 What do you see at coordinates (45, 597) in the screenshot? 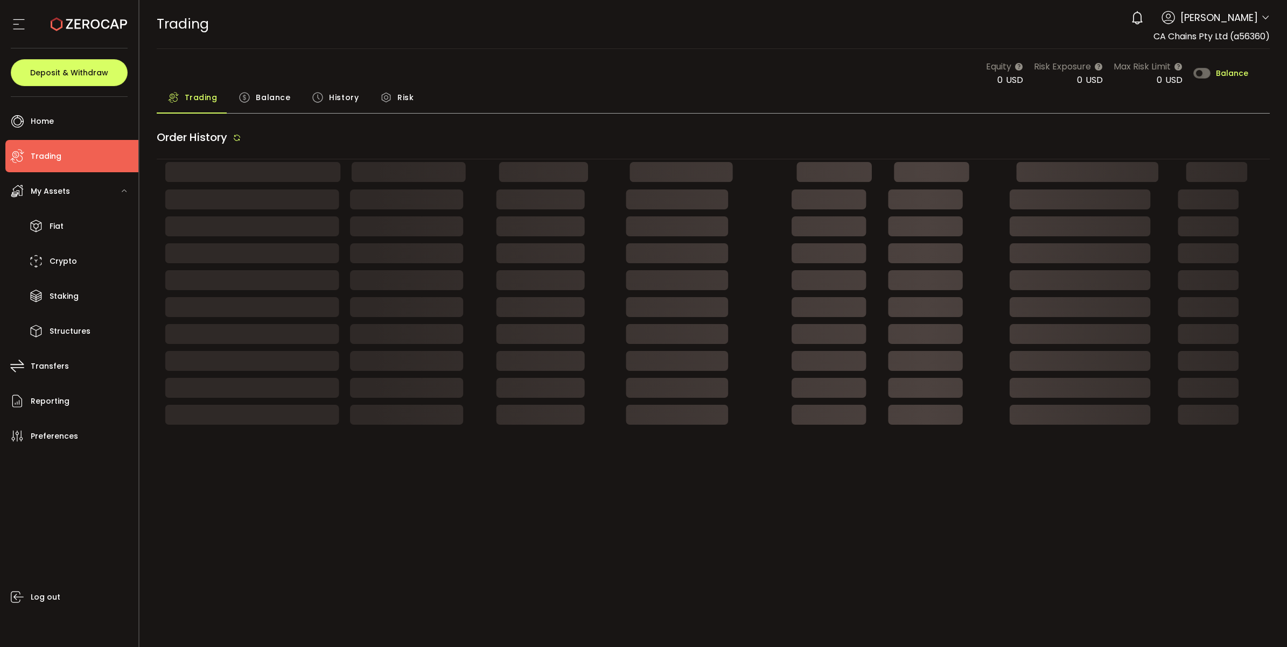
I see `span: Log out` at bounding box center [45, 597].